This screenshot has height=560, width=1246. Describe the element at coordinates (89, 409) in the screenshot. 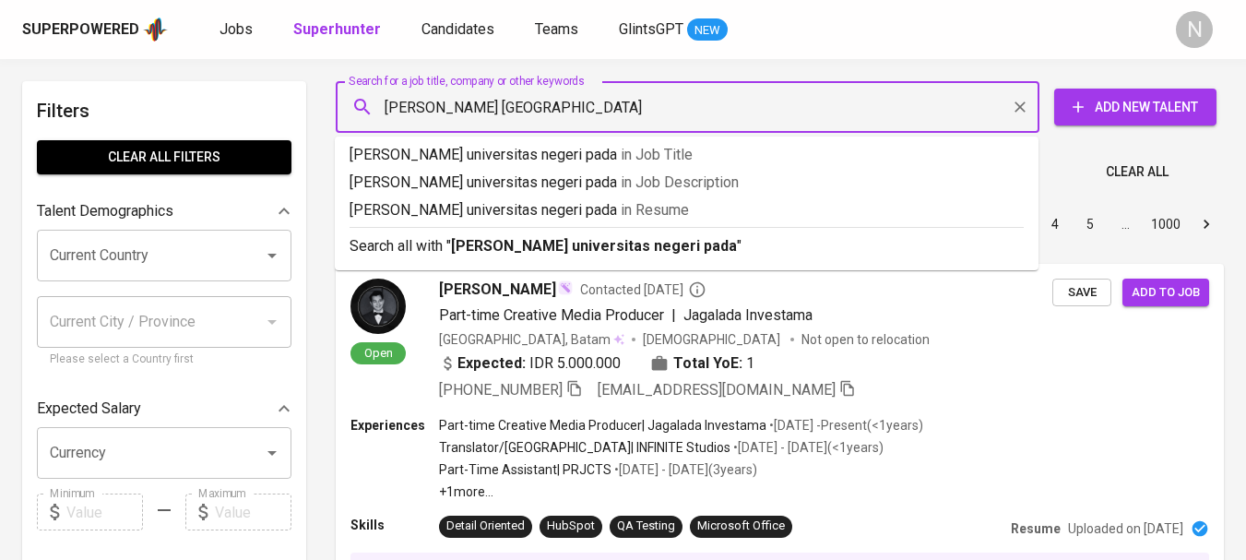

I see `p: Expected Salary` at that location.